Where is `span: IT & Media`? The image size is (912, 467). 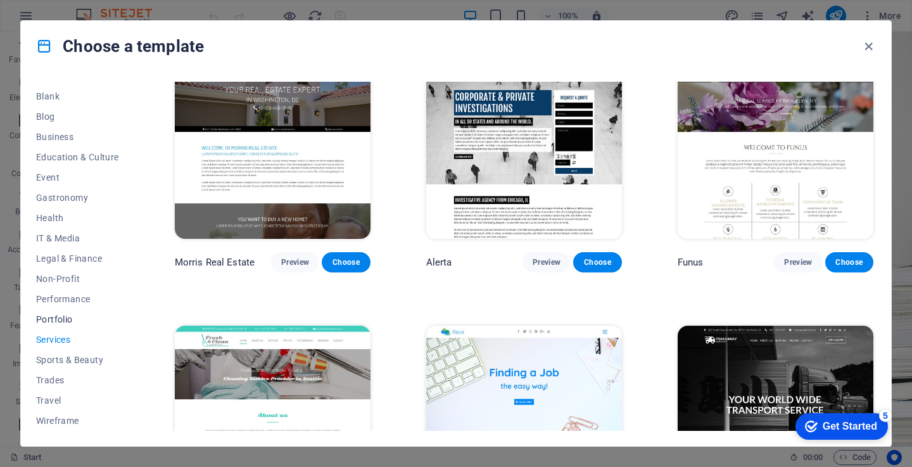 span: IT & Media is located at coordinates (77, 238).